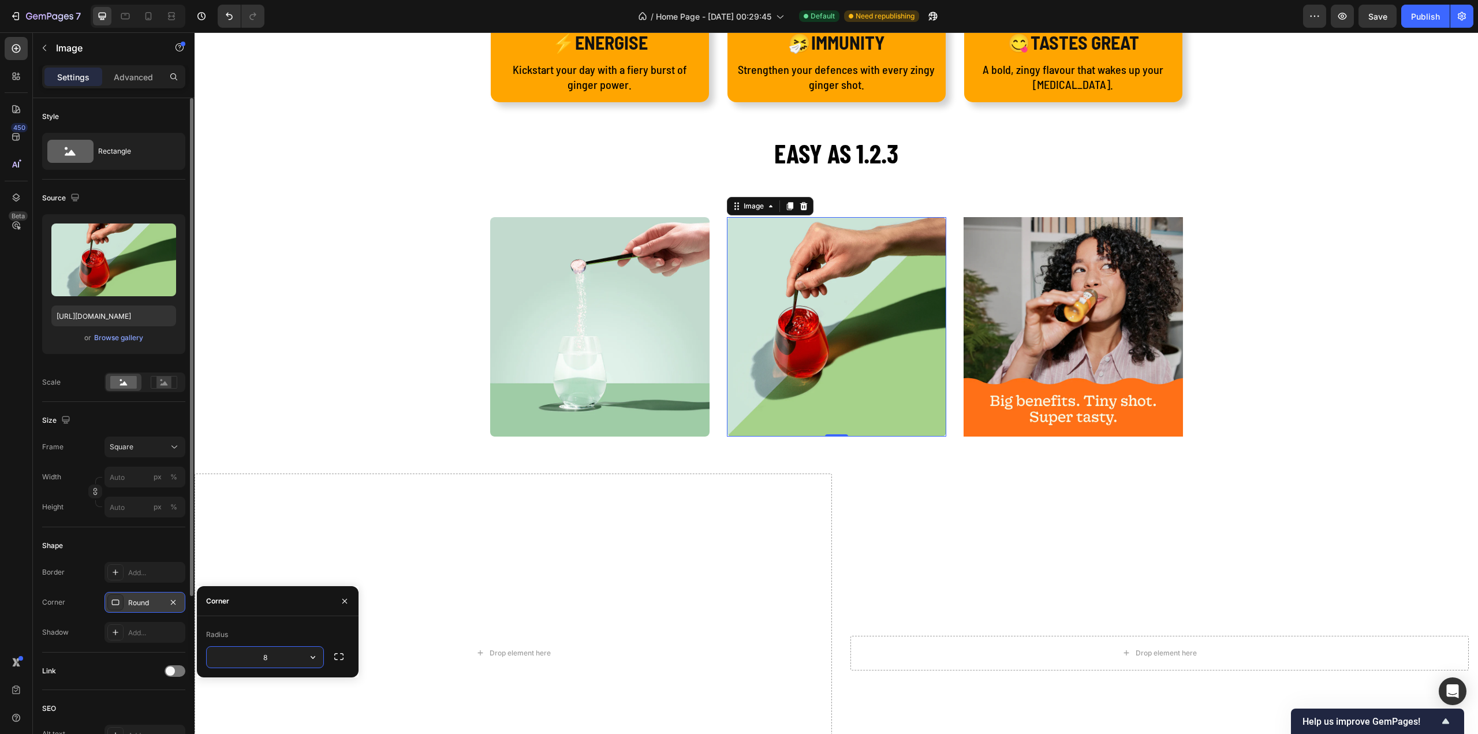 This screenshot has width=1478, height=734. What do you see at coordinates (114, 260) in the screenshot?
I see `img: preview-image` at bounding box center [114, 260].